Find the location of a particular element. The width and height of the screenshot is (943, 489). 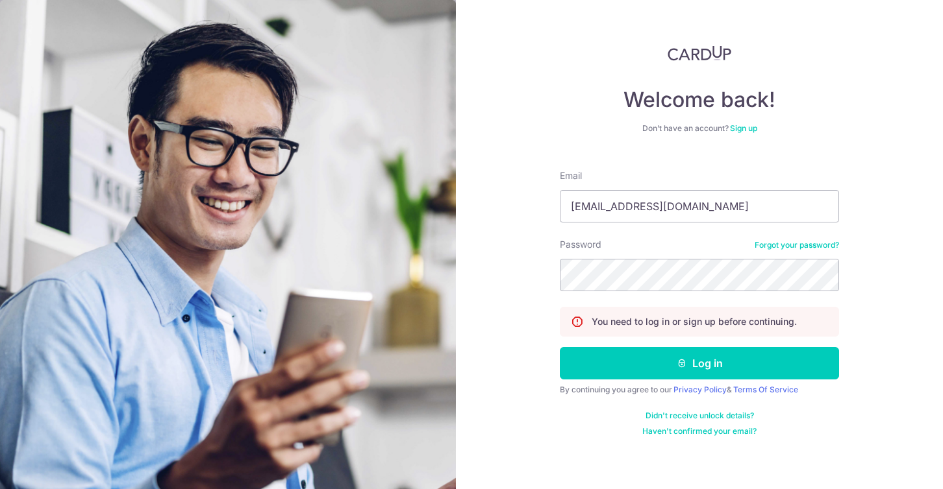

a: Terms Of Service is located at coordinates (765, 389).